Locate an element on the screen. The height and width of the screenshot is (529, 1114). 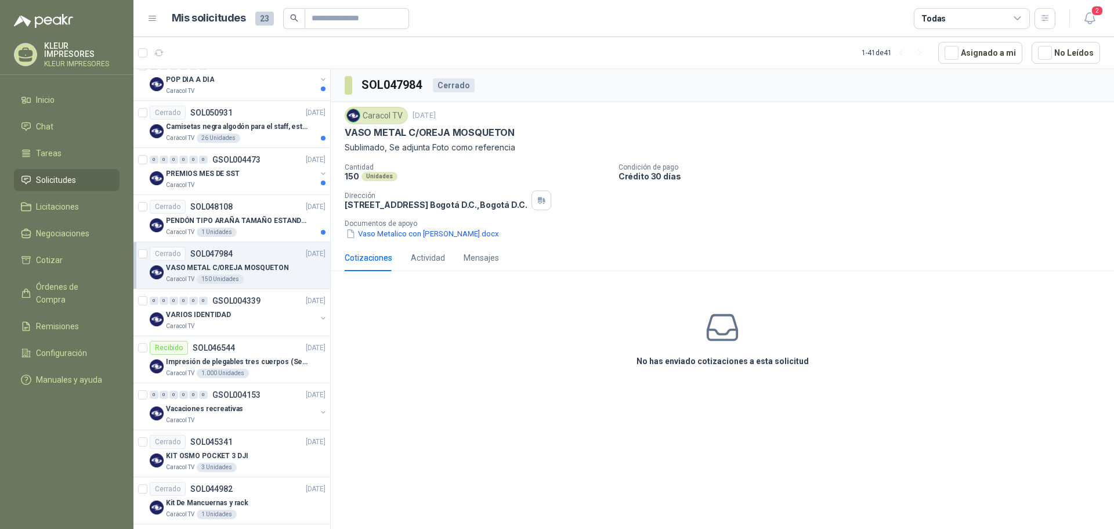
span: Órdenes de Compra is located at coordinates (72, 293).